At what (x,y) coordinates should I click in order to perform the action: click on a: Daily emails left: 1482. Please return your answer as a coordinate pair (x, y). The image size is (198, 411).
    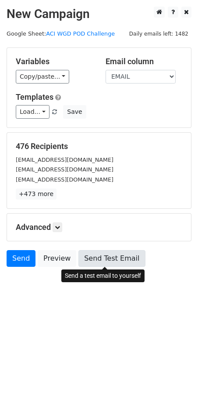
    Looking at the image, I should click on (159, 33).